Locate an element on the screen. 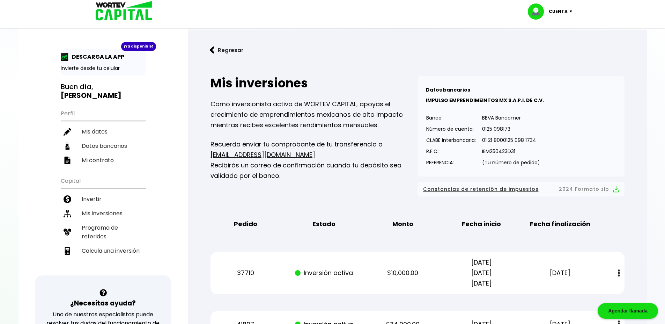 The width and height of the screenshot is (665, 324). button: Regresar is located at coordinates (227, 50).